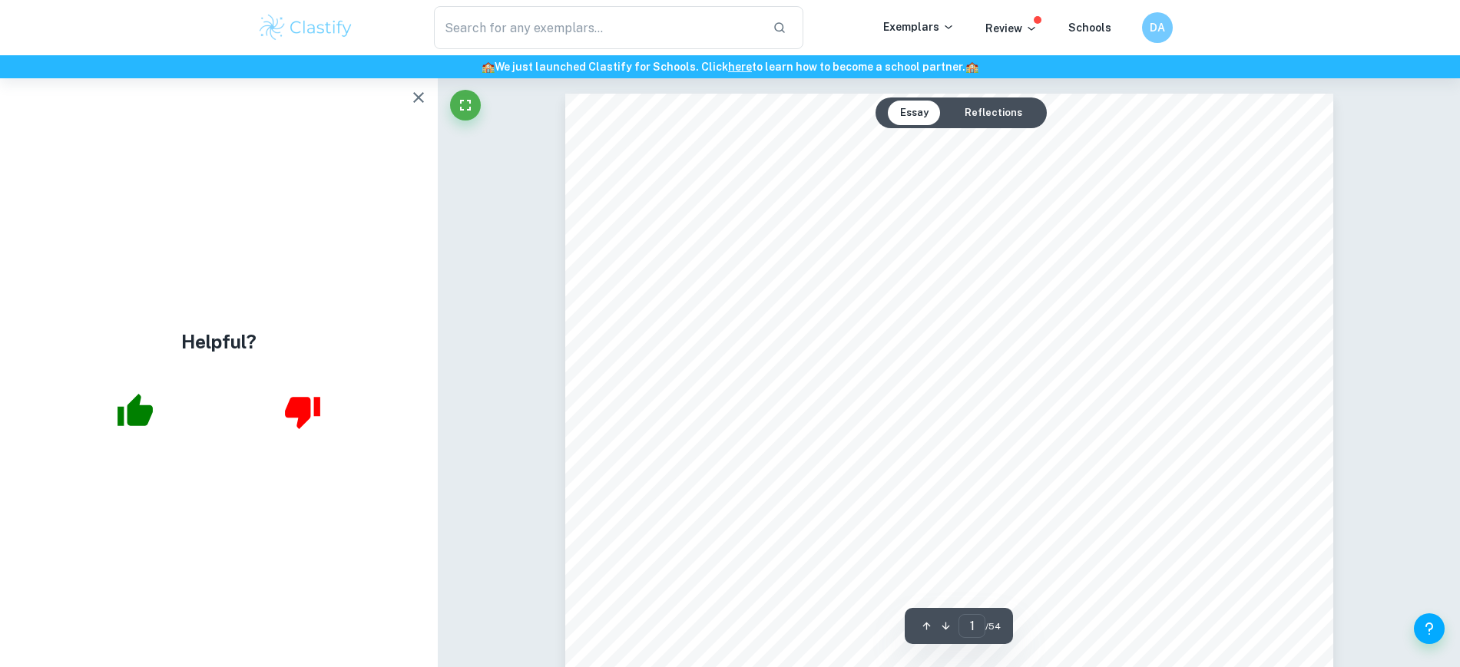 The width and height of the screenshot is (1460, 667). What do you see at coordinates (949, 238) in the screenshot?
I see `span: Extended Essay` at bounding box center [949, 238].